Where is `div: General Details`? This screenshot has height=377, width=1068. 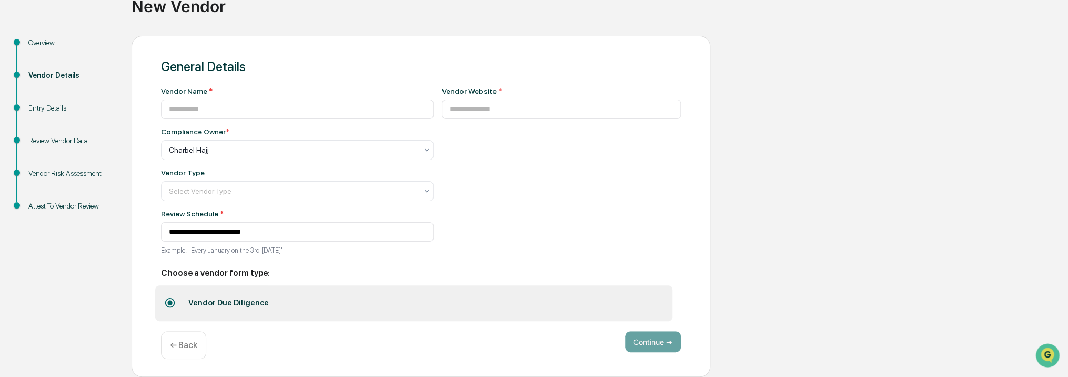
div: General Details is located at coordinates (421, 66).